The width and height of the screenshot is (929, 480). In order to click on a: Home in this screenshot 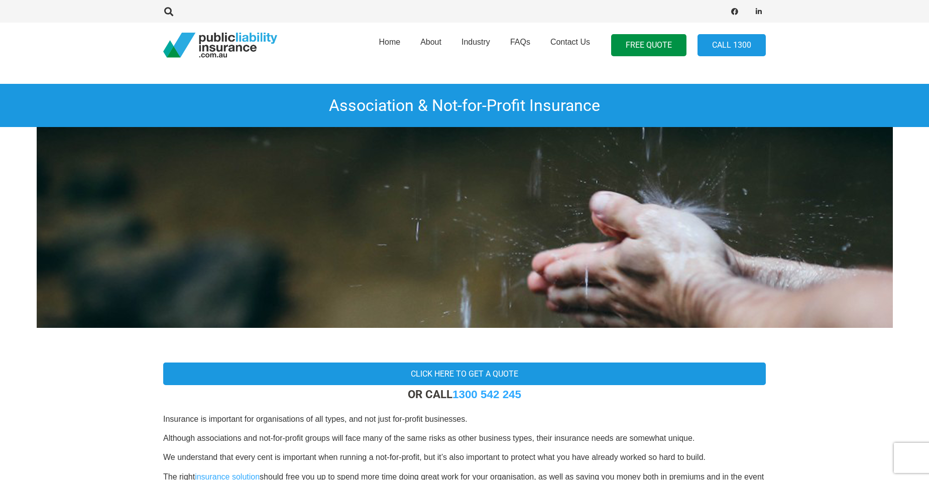, I will do `click(389, 45)`.